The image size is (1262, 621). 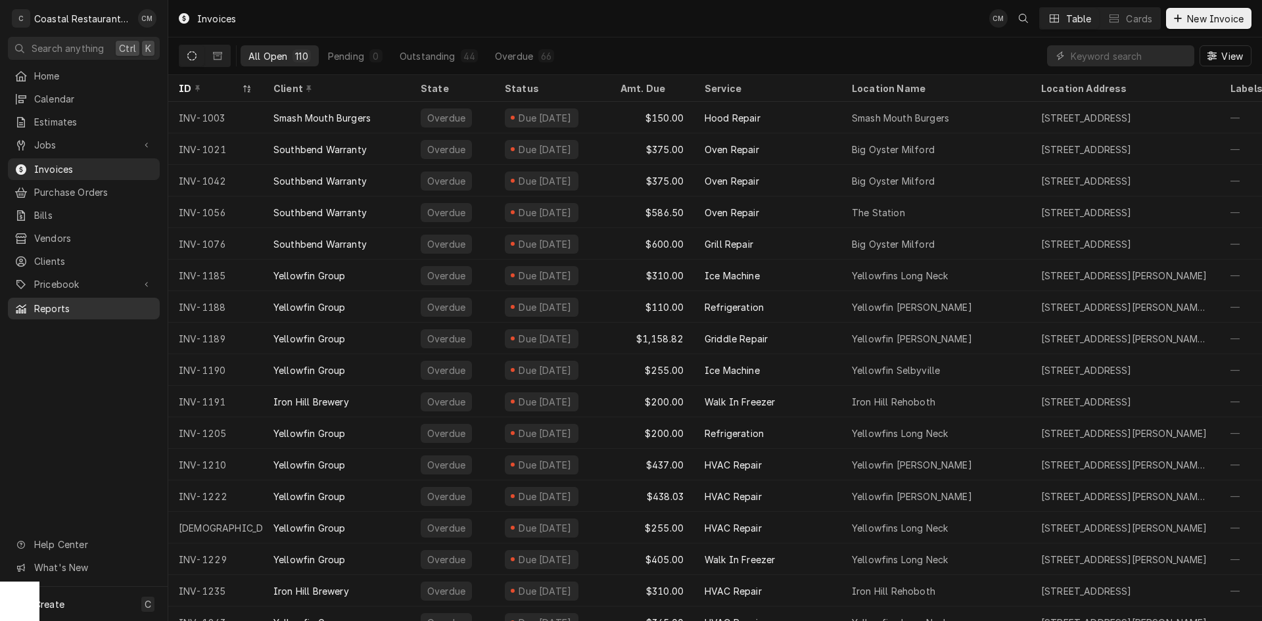 What do you see at coordinates (346, 56) in the screenshot?
I see `div: Pending` at bounding box center [346, 56].